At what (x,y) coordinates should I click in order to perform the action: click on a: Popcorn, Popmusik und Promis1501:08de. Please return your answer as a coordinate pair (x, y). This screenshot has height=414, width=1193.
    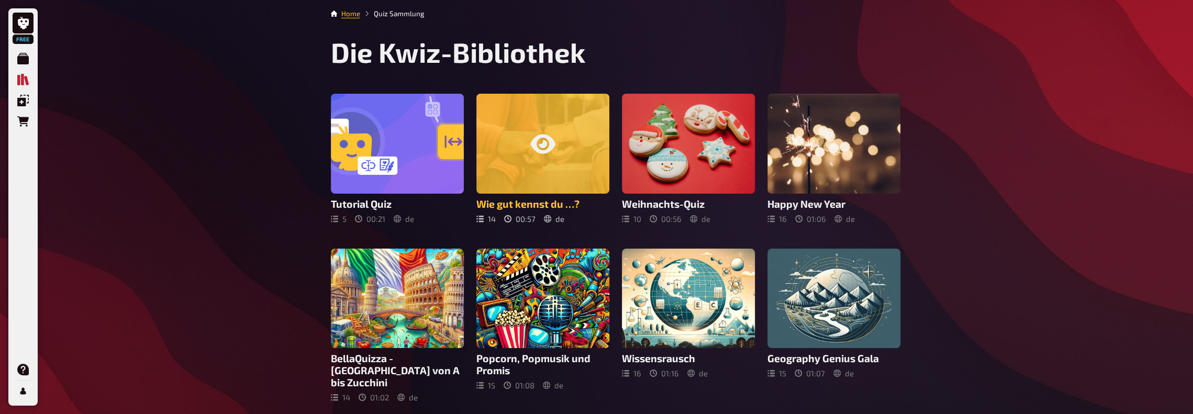
    Looking at the image, I should click on (543, 326).